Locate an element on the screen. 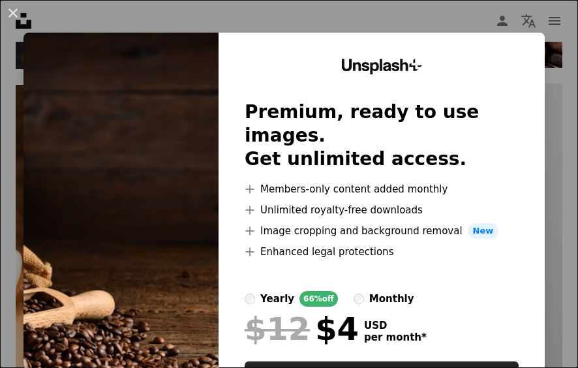 The width and height of the screenshot is (578, 368). span: per month * is located at coordinates (395, 337).